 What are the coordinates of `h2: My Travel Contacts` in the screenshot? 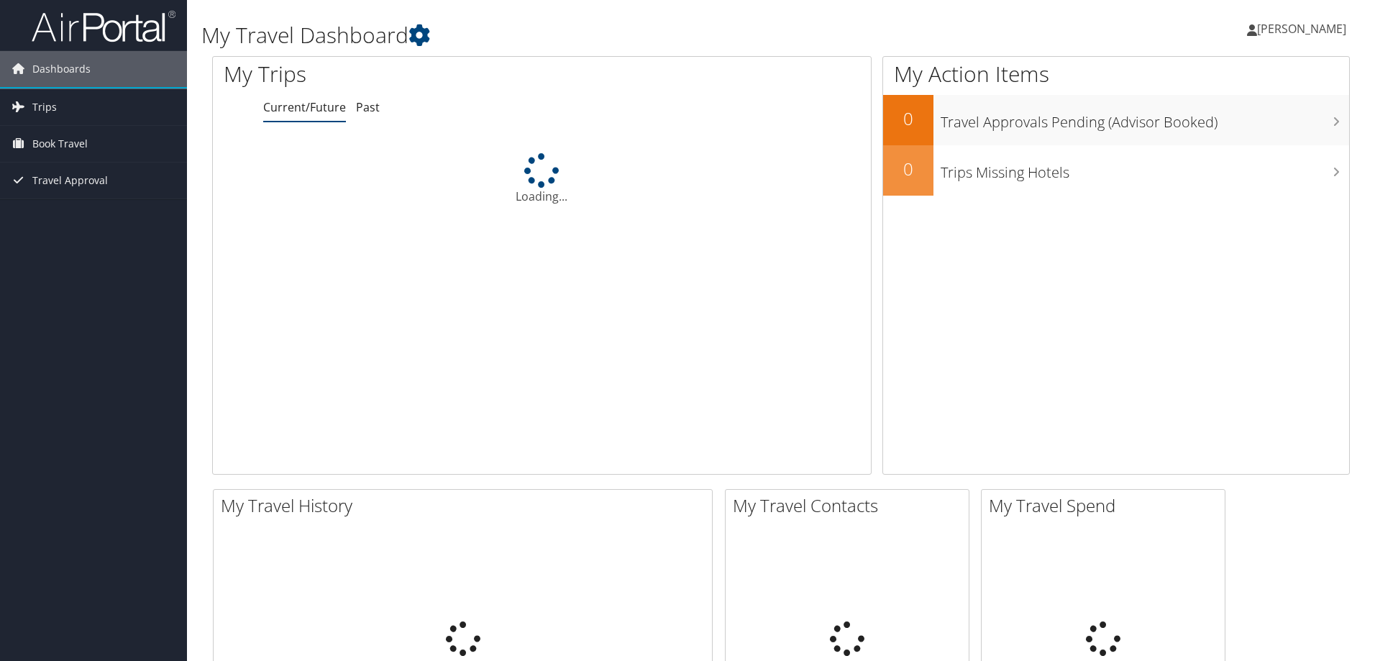 It's located at (851, 506).